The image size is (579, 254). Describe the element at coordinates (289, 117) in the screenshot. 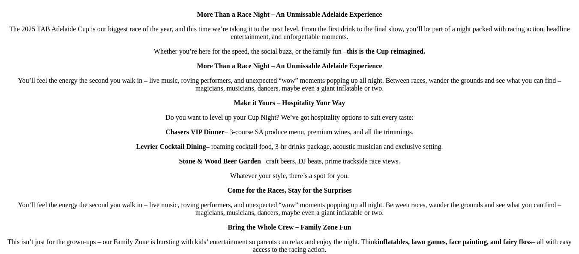

I see `p: Do you want to level up your Cup Night? We’ve got hospitality options to suit every taste:` at that location.